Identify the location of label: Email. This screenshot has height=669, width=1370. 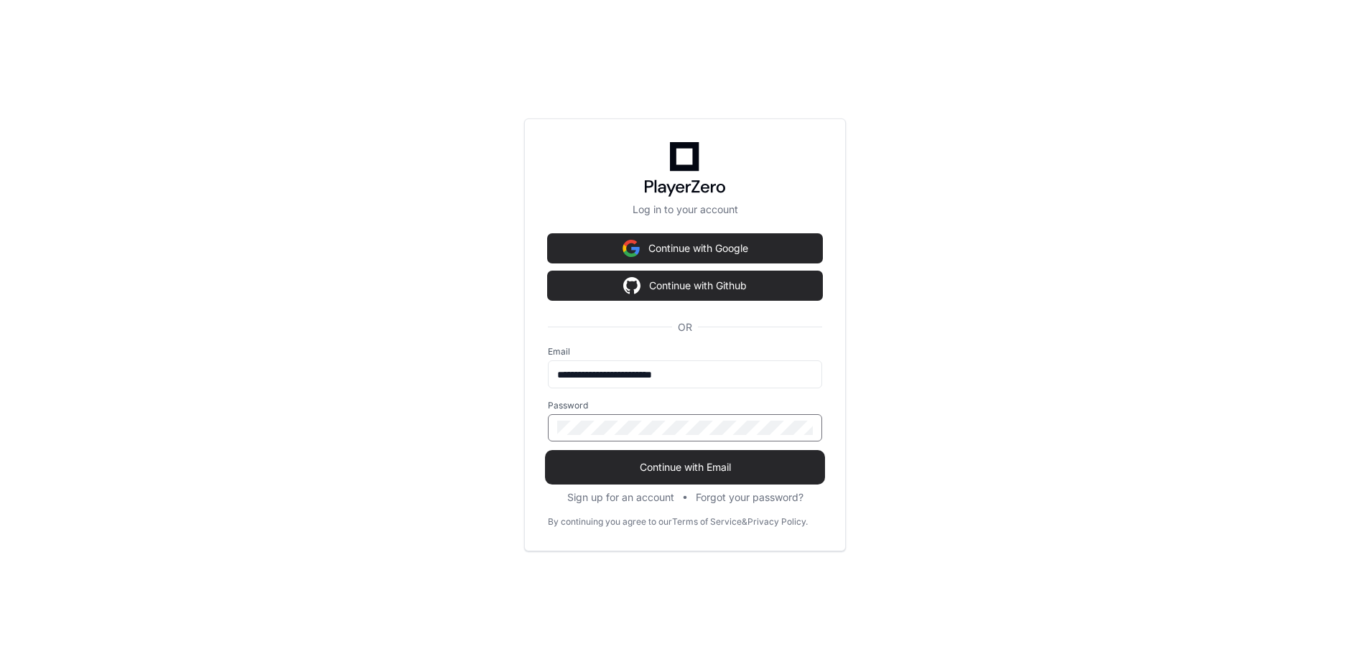
(685, 352).